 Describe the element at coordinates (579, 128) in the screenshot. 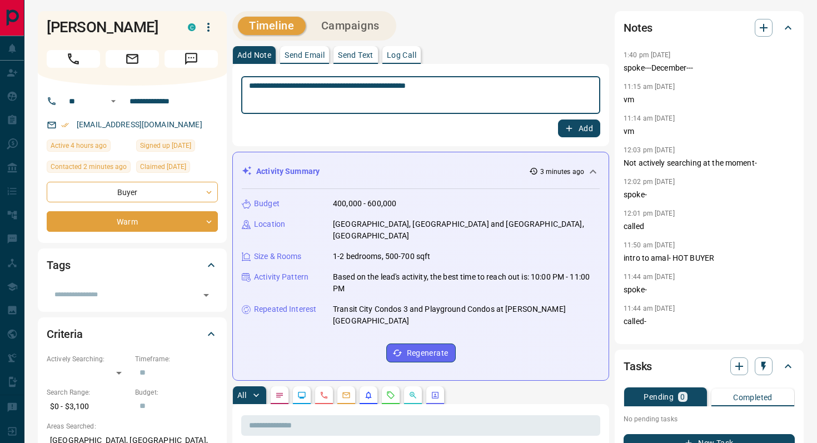

I see `button: Add` at that location.